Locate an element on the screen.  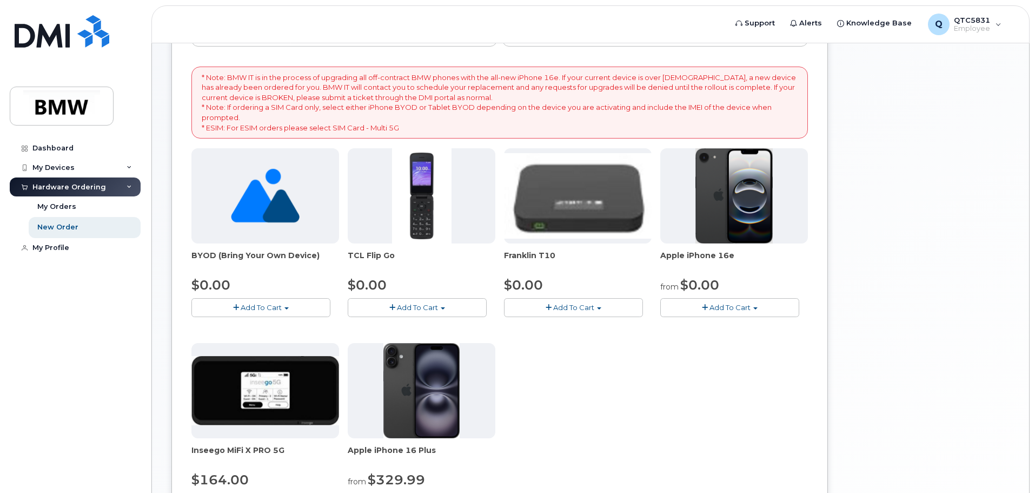
span: Employee is located at coordinates (972, 29).